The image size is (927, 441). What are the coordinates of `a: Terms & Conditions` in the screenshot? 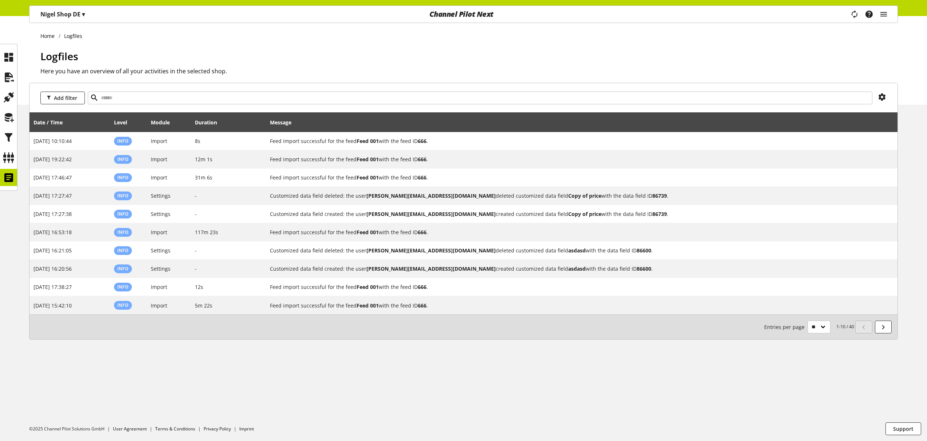 It's located at (175, 428).